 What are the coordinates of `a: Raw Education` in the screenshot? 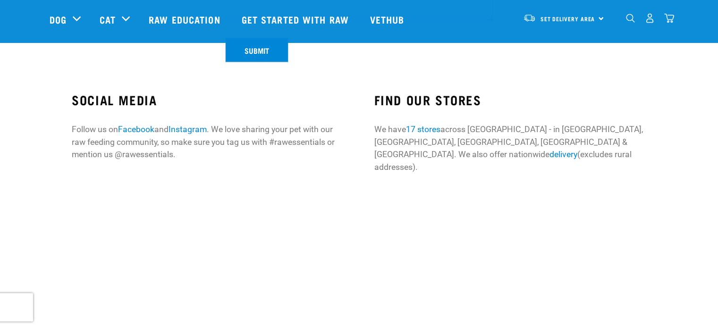 It's located at (186, 19).